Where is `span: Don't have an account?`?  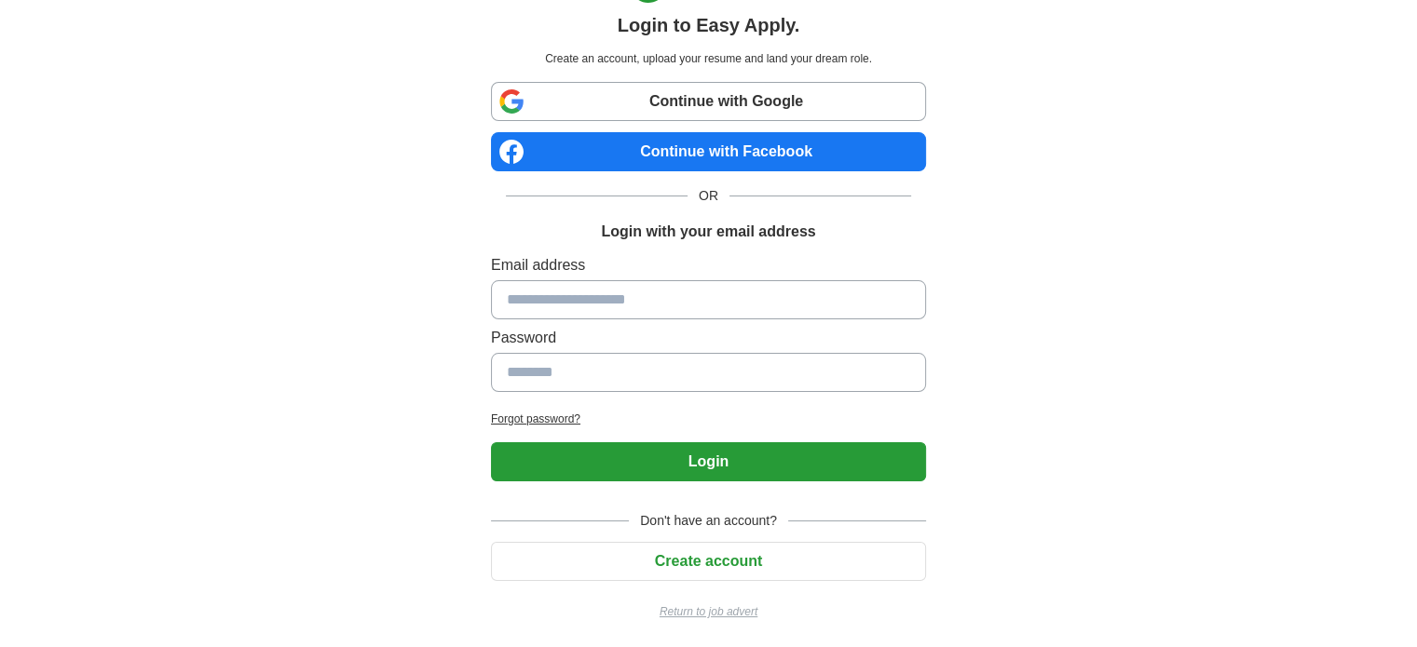
span: Don't have an account? is located at coordinates (708, 521).